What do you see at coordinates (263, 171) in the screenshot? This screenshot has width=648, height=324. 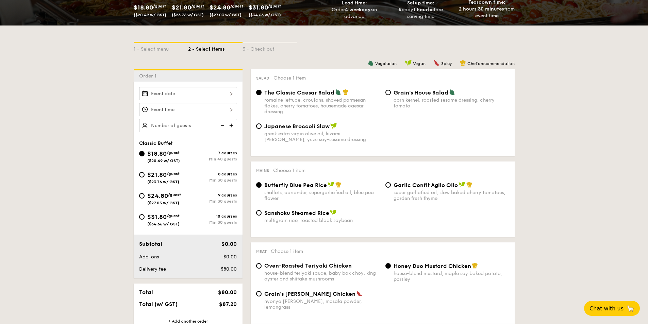 I see `span: Mains` at bounding box center [263, 171].